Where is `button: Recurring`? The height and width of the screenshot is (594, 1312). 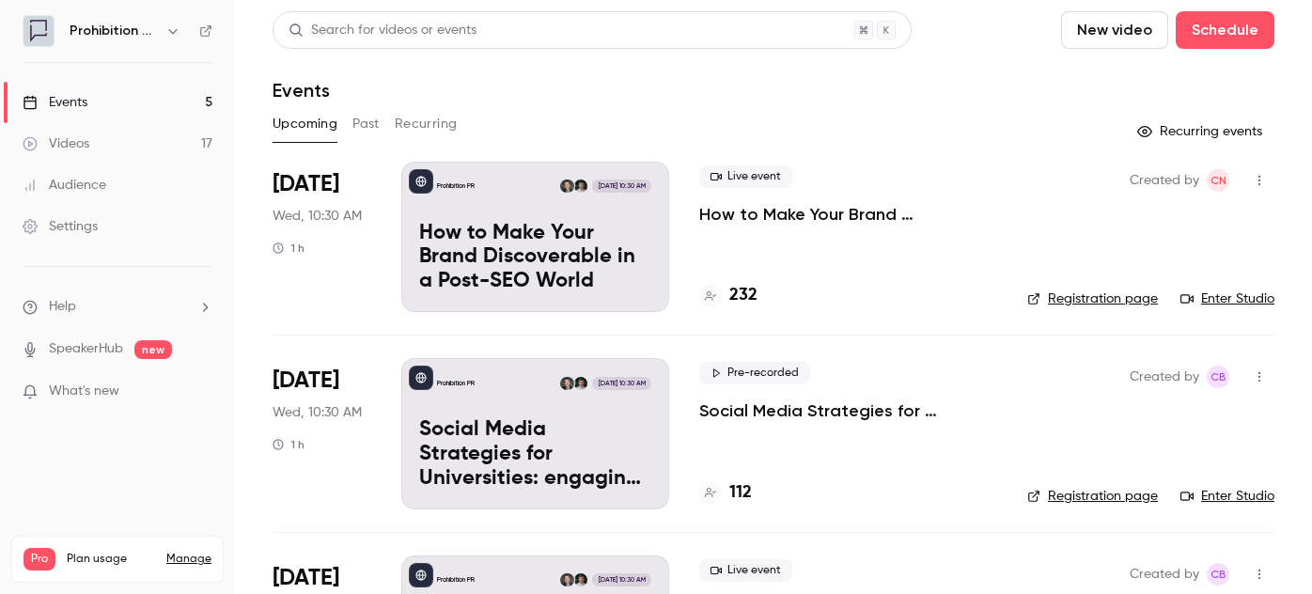 button: Recurring is located at coordinates (426, 124).